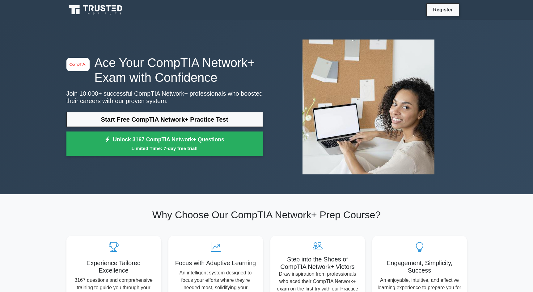 The width and height of the screenshot is (533, 292). I want to click on a: Start Free CompTIA Network+ Practice Test, so click(165, 120).